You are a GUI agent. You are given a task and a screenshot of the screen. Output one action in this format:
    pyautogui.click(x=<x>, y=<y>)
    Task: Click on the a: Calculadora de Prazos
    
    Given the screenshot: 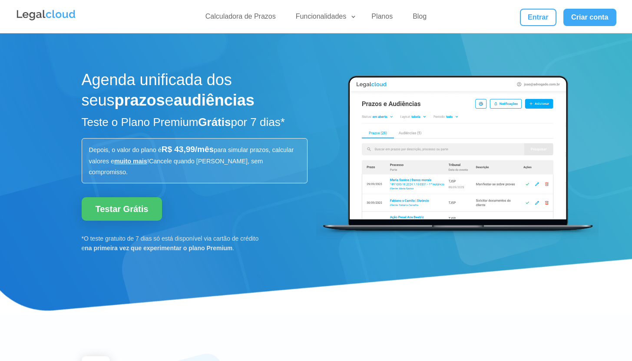 What is the action you would take?
    pyautogui.click(x=240, y=18)
    